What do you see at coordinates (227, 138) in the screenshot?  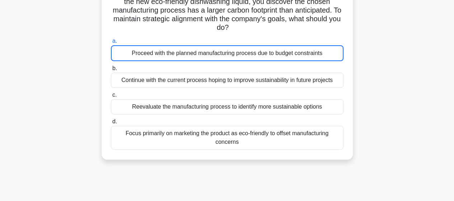 I see `div: Focus primarily on marketing the product as eco-friendly to offset manufacturing concerns` at bounding box center [227, 138].